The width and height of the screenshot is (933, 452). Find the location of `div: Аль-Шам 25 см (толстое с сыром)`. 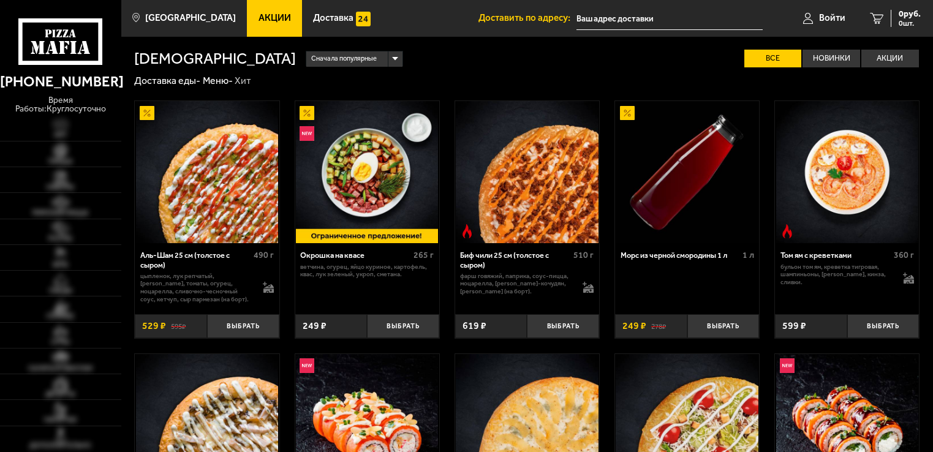

div: Аль-Шам 25 см (толстое с сыром) is located at coordinates (195, 260).